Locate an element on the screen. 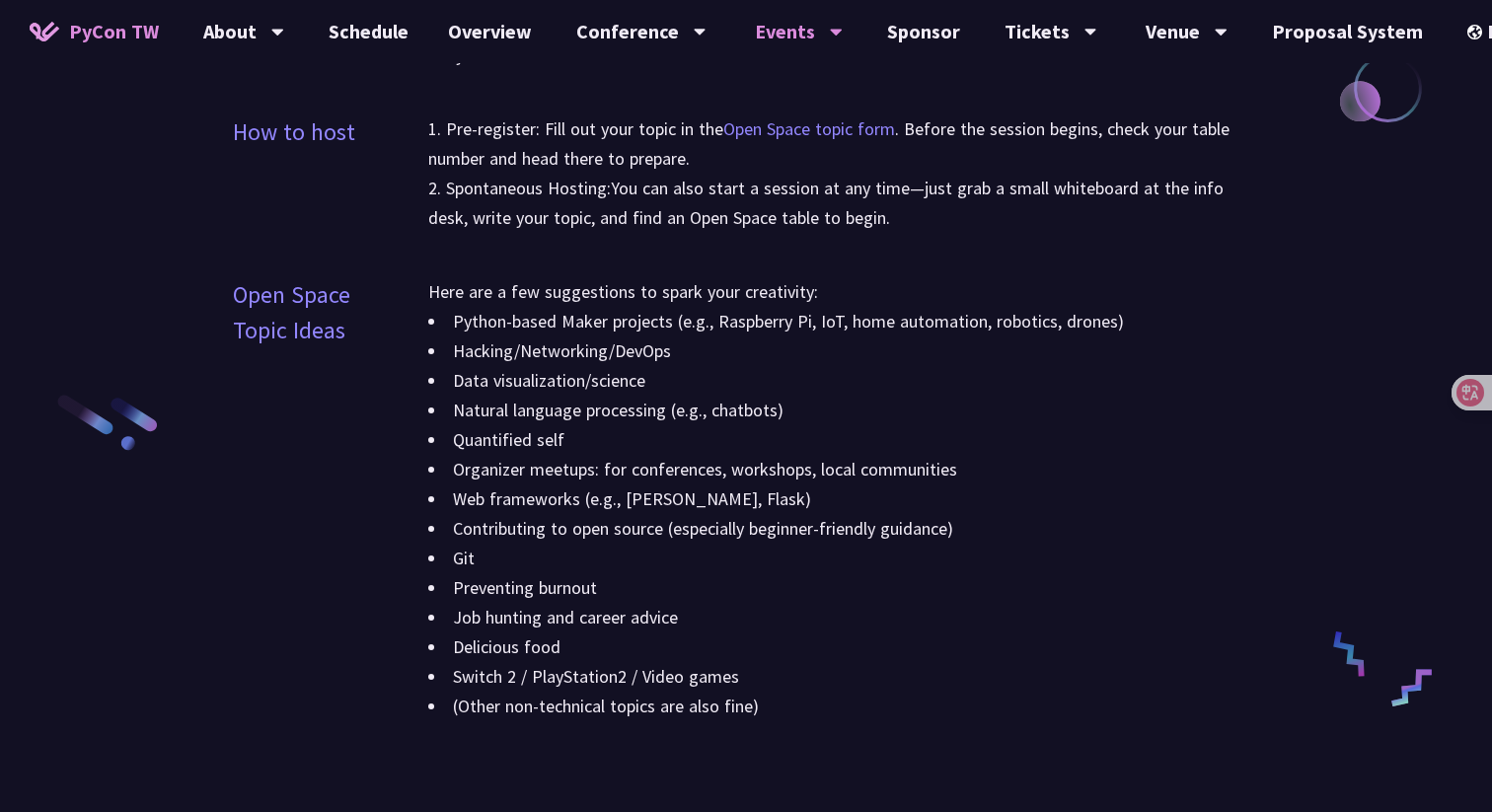  a: Open Space topic form is located at coordinates (809, 128).